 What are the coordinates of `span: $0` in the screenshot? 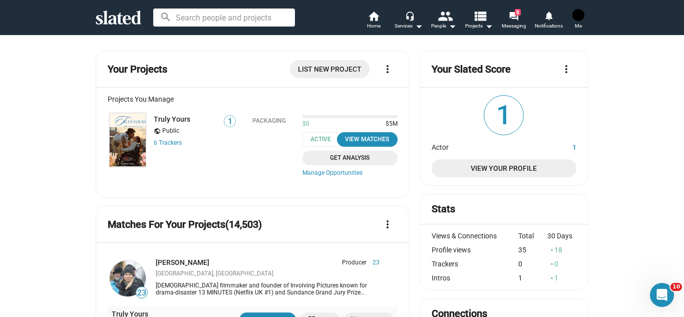 It's located at (306, 124).